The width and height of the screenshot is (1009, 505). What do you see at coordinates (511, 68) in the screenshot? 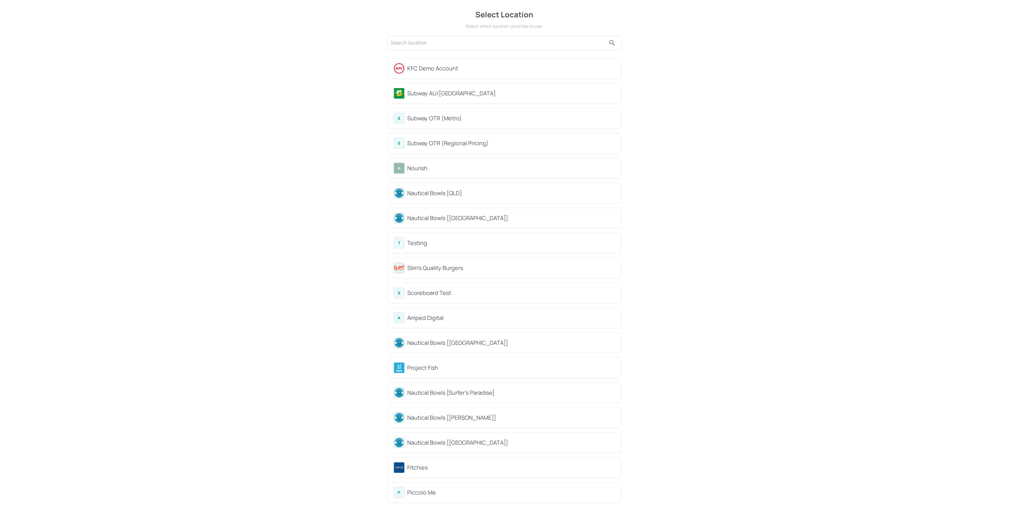
I see `div: KFC Demo Account` at bounding box center [511, 68].